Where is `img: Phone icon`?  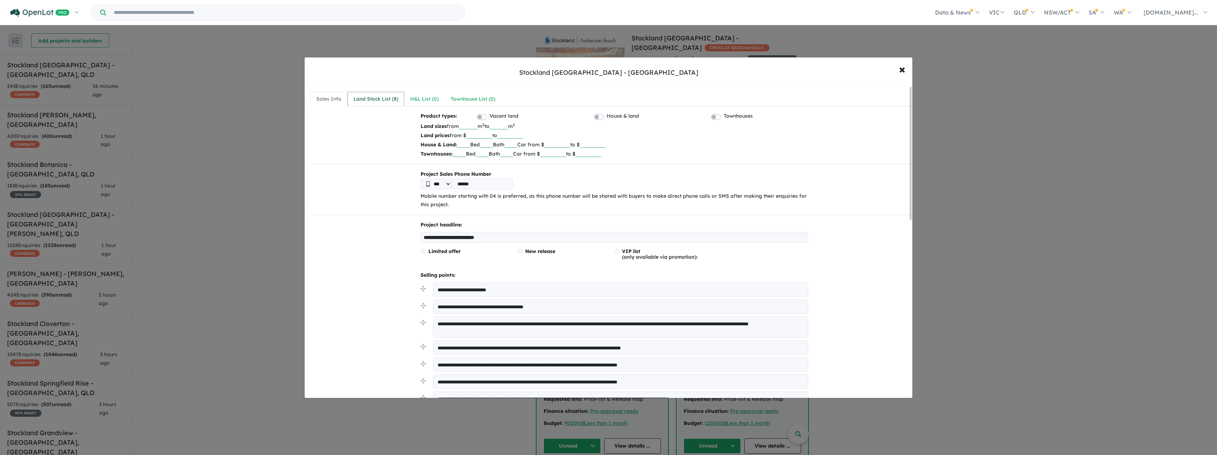
img: Phone icon is located at coordinates (428, 184).